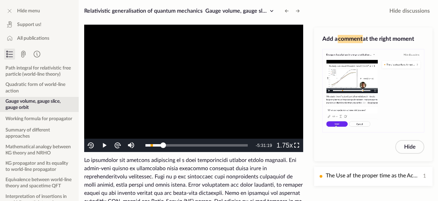  Describe the element at coordinates (296, 145) in the screenshot. I see `button: Fullscreen` at that location.